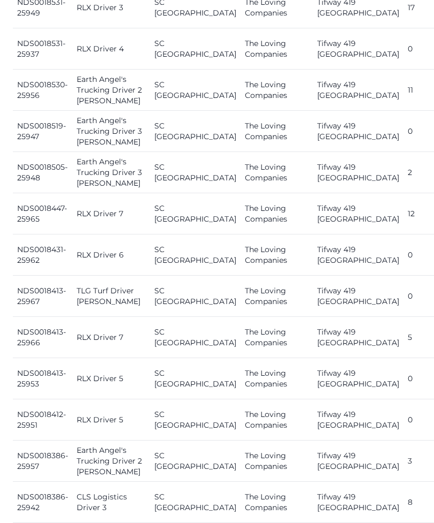 The height and width of the screenshot is (523, 434). Describe the element at coordinates (111, 49) in the screenshot. I see `td: RLX Driver 4` at that location.